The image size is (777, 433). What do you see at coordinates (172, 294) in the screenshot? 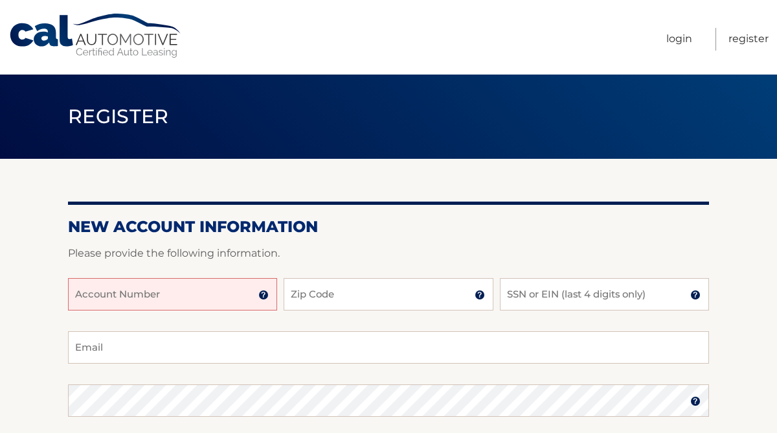
I see `input: Account Number` at bounding box center [172, 294].